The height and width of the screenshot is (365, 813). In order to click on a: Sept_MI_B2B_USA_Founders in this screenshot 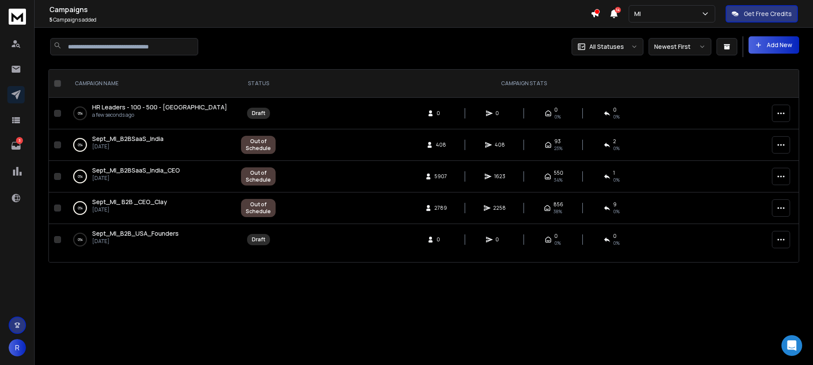, I will do `click(135, 234)`.